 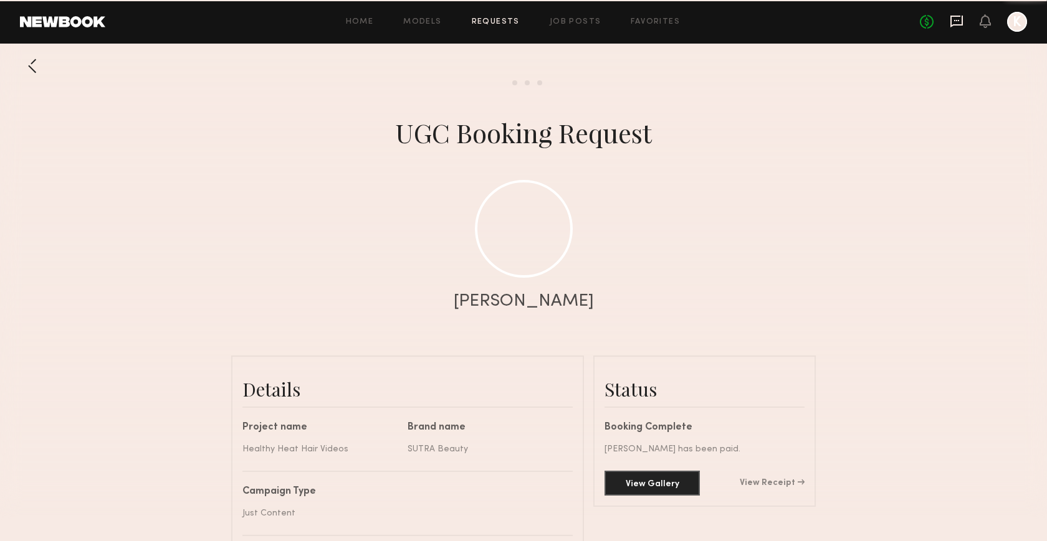 I want to click on div: Booking Complete, so click(x=704, y=428).